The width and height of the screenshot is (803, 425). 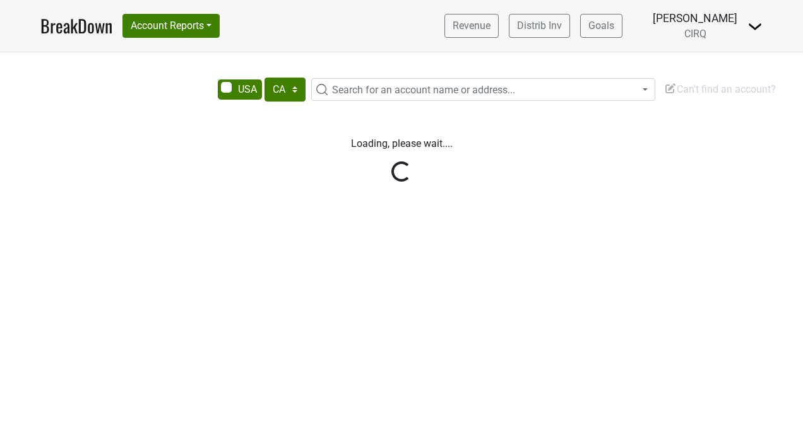 What do you see at coordinates (401, 144) in the screenshot?
I see `p: Loading, please wait....` at bounding box center [401, 144].